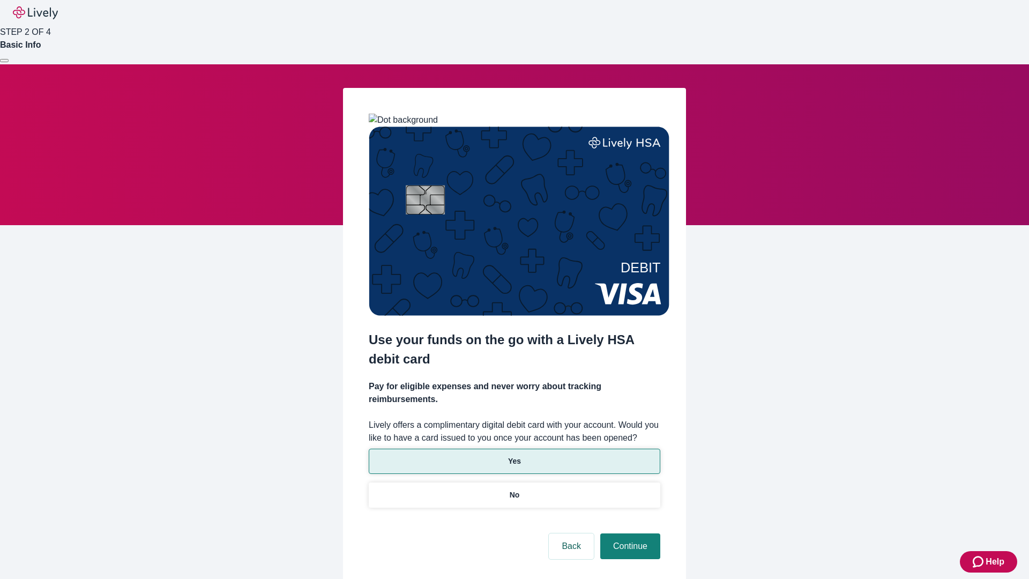 The height and width of the screenshot is (579, 1029). I want to click on label: Lively offers a complimentary digital debit card with your account. Would you like to have a card..., so click(514, 431).